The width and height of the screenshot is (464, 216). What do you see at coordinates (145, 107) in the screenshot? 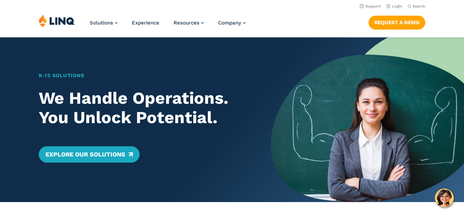
I see `h2: We Handle Operations. You Unlock Potential.` at bounding box center [145, 107].